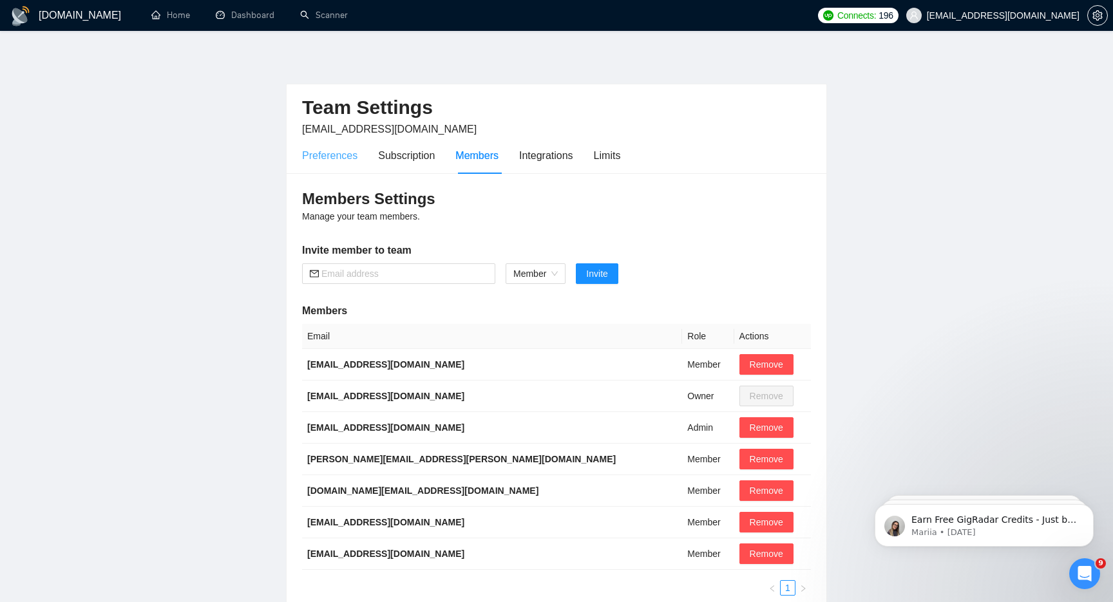 Image resolution: width=1113 pixels, height=602 pixels. I want to click on th: Email, so click(492, 336).